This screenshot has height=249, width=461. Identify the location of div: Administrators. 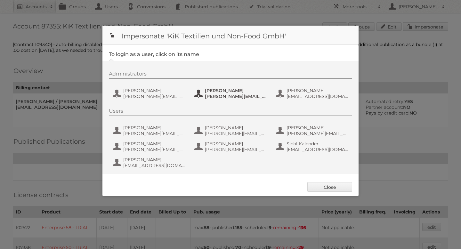
(231, 75).